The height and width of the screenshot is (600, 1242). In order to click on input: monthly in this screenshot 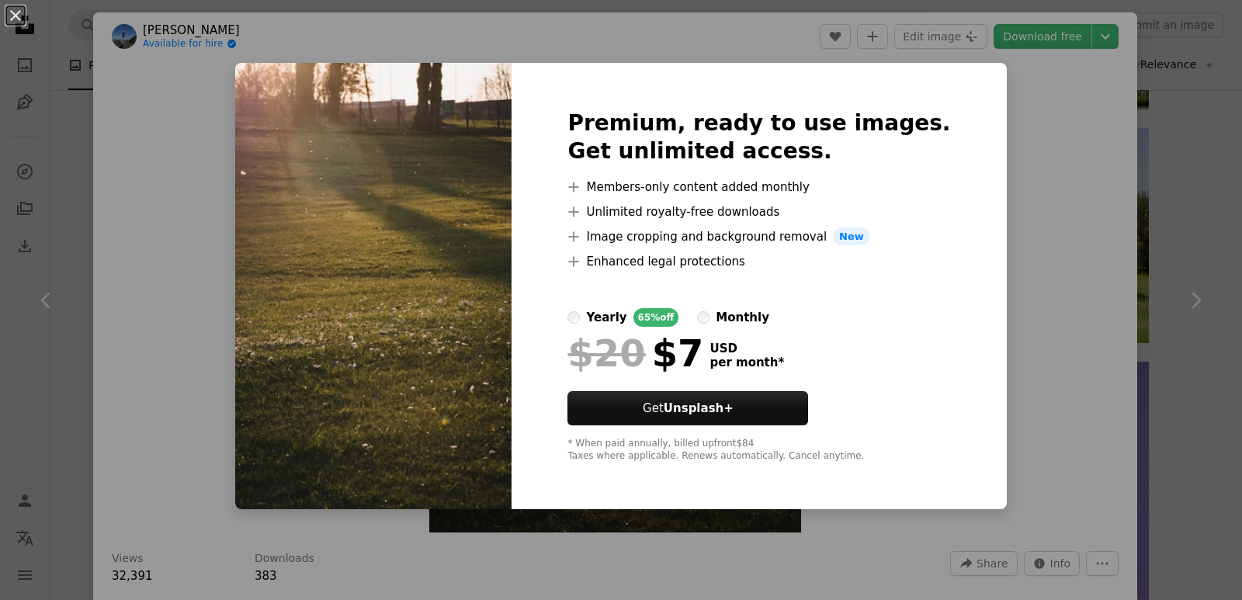, I will do `click(703, 318)`.